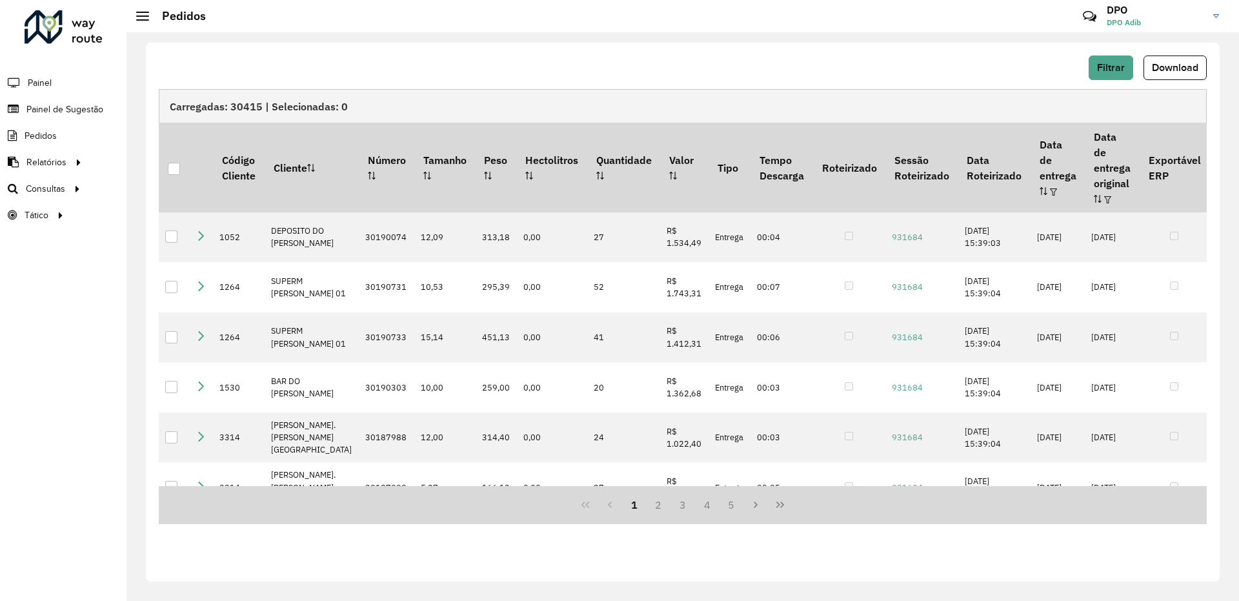 The width and height of the screenshot is (1239, 601). What do you see at coordinates (496, 167) in the screenshot?
I see `th: Peso` at bounding box center [496, 167].